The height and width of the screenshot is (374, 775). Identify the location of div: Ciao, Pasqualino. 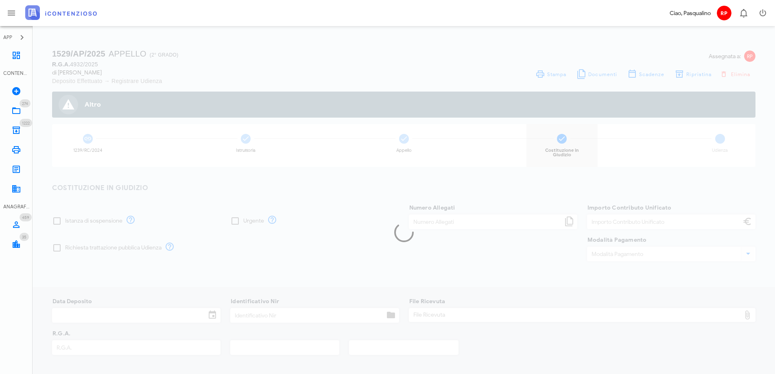
(690, 13).